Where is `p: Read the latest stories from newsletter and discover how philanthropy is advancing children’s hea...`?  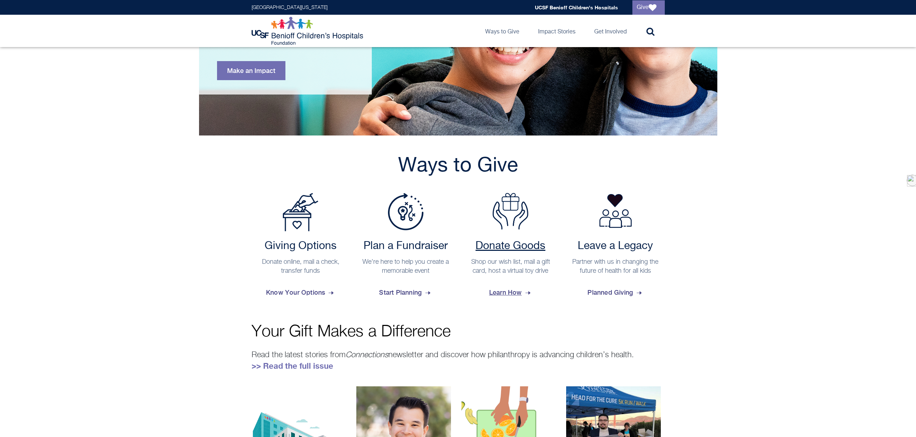 p: Read the latest stories from newsletter and discover how philanthropy is advancing children’s hea... is located at coordinates (458, 361).